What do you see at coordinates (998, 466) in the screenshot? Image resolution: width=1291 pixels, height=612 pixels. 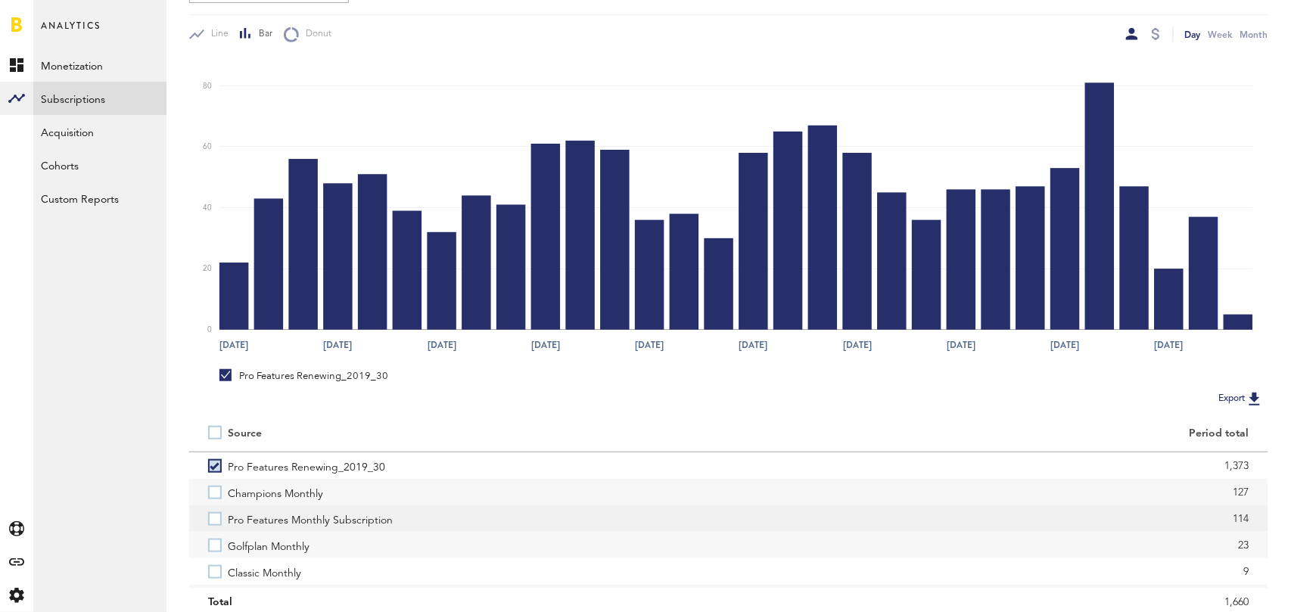 I see `div: 1,373` at bounding box center [998, 466].